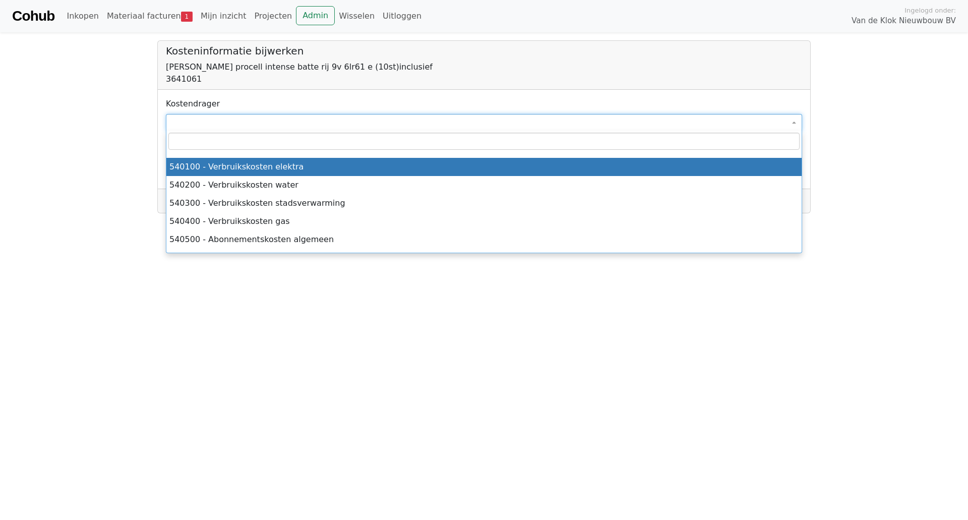 The width and height of the screenshot is (968, 520). What do you see at coordinates (223, 16) in the screenshot?
I see `a: Mijn inzicht` at bounding box center [223, 16].